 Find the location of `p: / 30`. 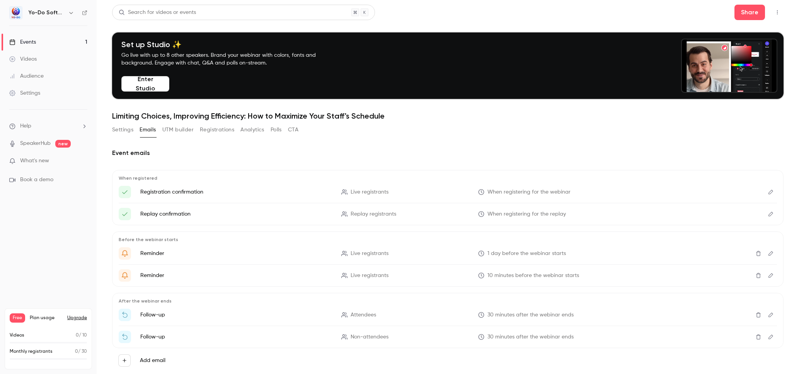

p: / 30 is located at coordinates (81, 352).